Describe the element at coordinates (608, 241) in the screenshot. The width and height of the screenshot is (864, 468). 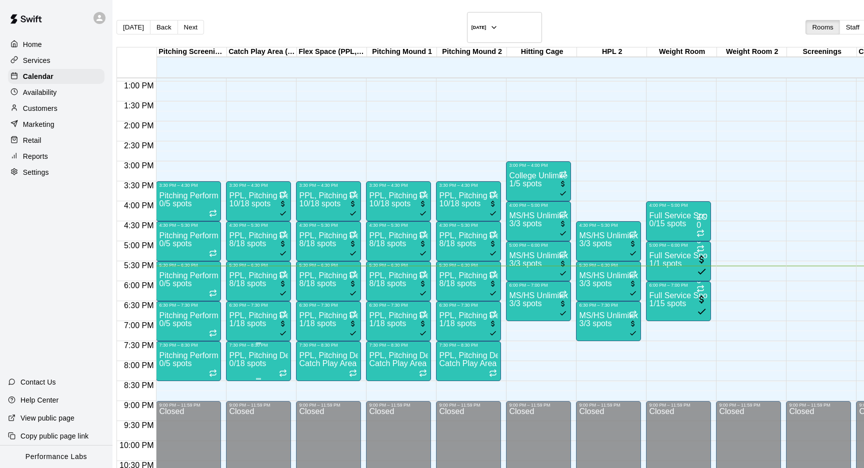
I see `div: 4:30 PM – 5:30 PM: MS/HS Unlimited Hitting` at that location.